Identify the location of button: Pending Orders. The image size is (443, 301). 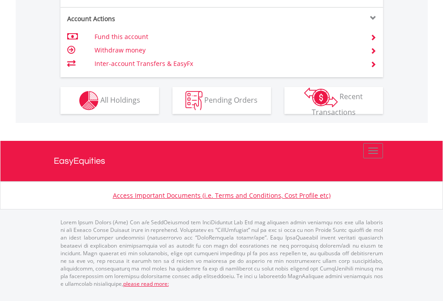
(222, 100).